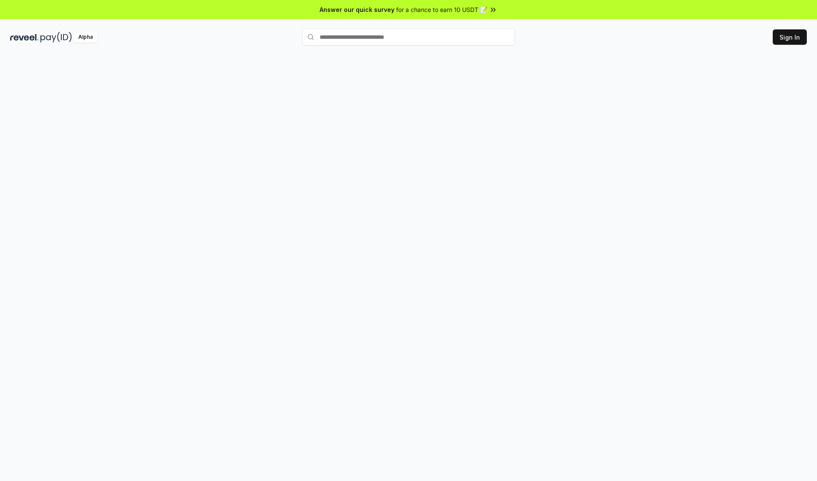 The height and width of the screenshot is (481, 817). What do you see at coordinates (790, 37) in the screenshot?
I see `button: Sign In` at bounding box center [790, 37].